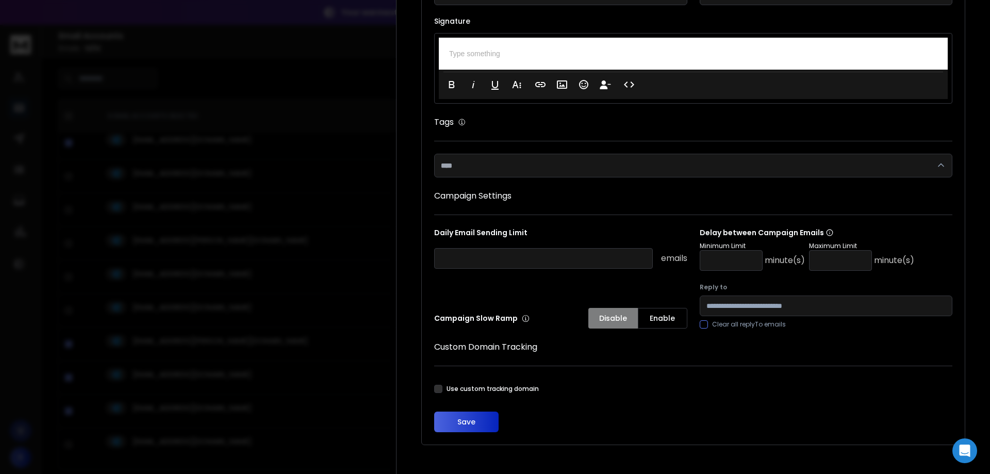 This screenshot has height=474, width=990. What do you see at coordinates (495, 85) in the screenshot?
I see `button: Underline (Ctrl+U)` at bounding box center [495, 85].